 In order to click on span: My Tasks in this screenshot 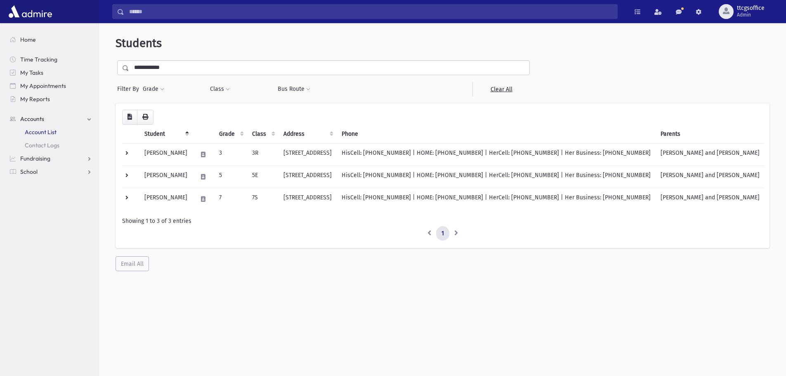, I will do `click(32, 73)`.